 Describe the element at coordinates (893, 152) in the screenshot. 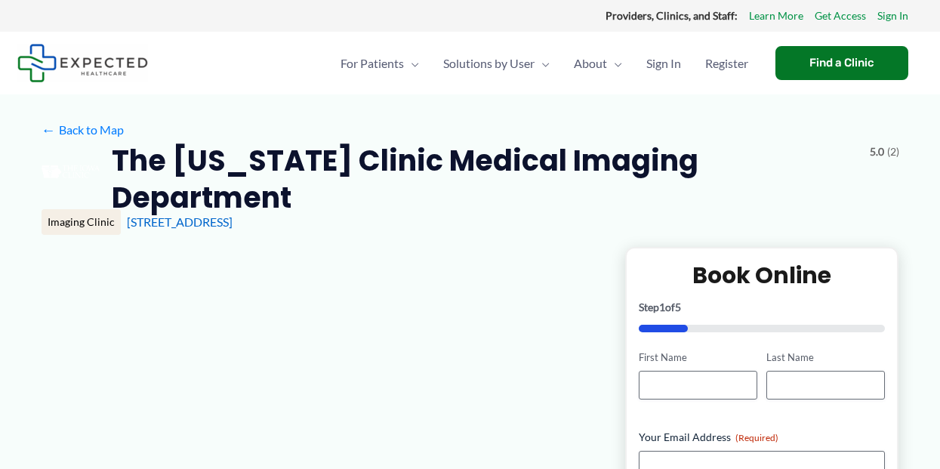

I see `span: (2)` at that location.